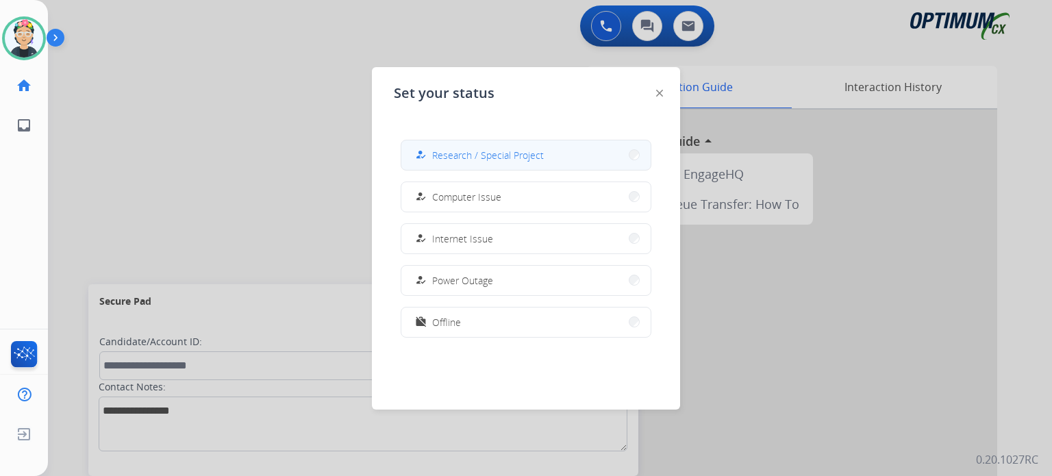  What do you see at coordinates (487, 155) in the screenshot?
I see `span: Research / Special Project` at bounding box center [487, 155].